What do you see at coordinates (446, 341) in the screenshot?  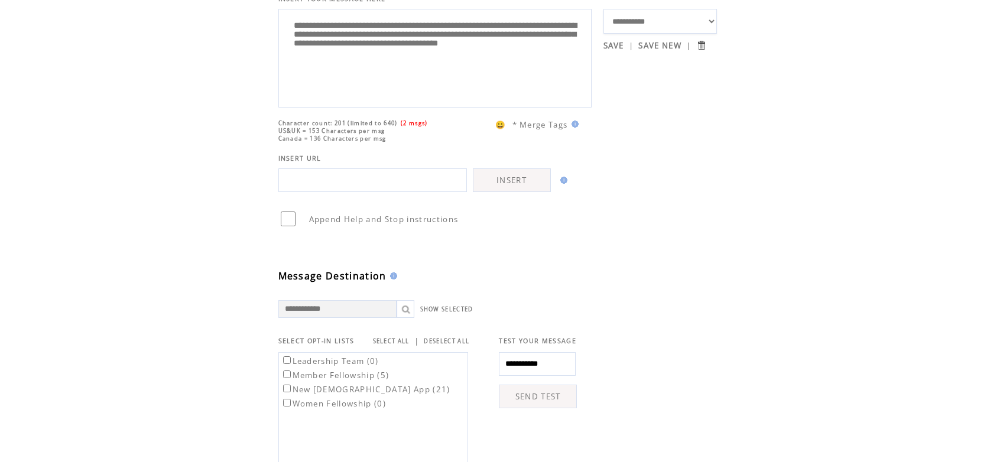 I see `a: DESELECT ALL` at bounding box center [446, 341].